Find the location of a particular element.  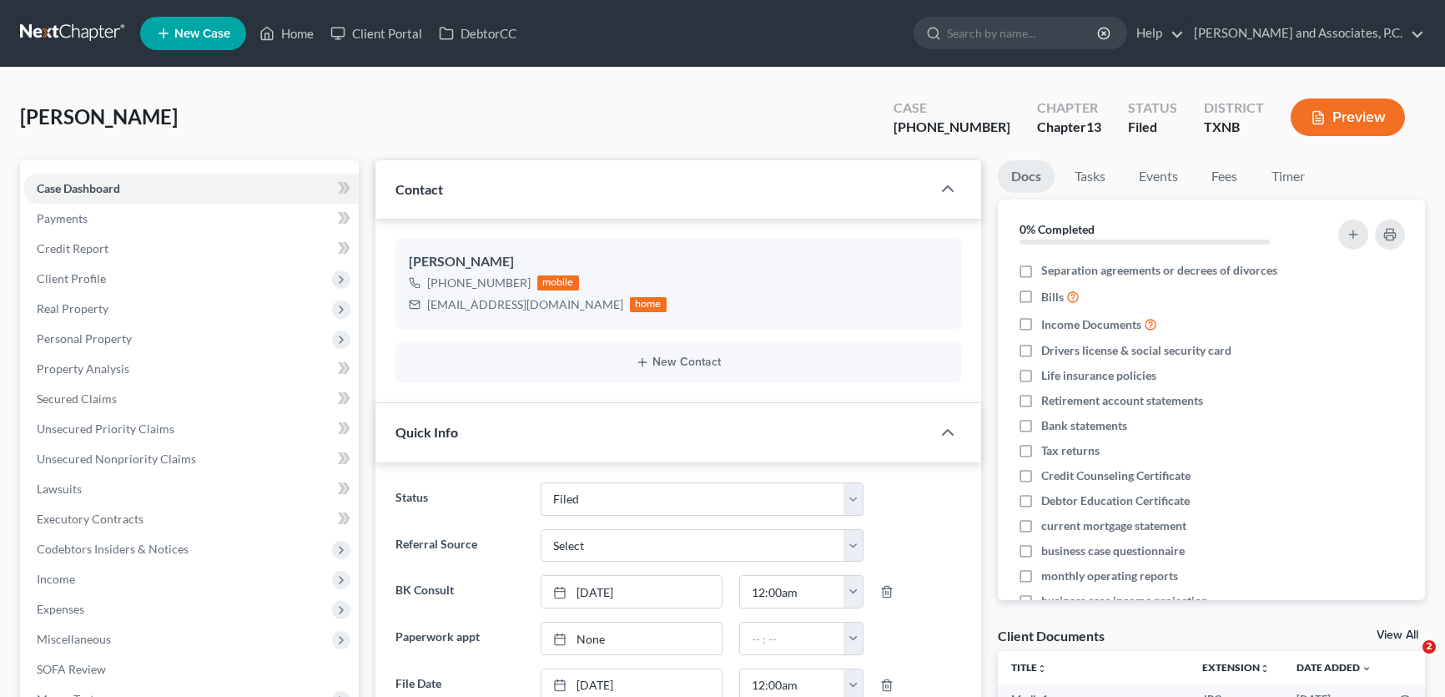

a: None is located at coordinates (631, 638).